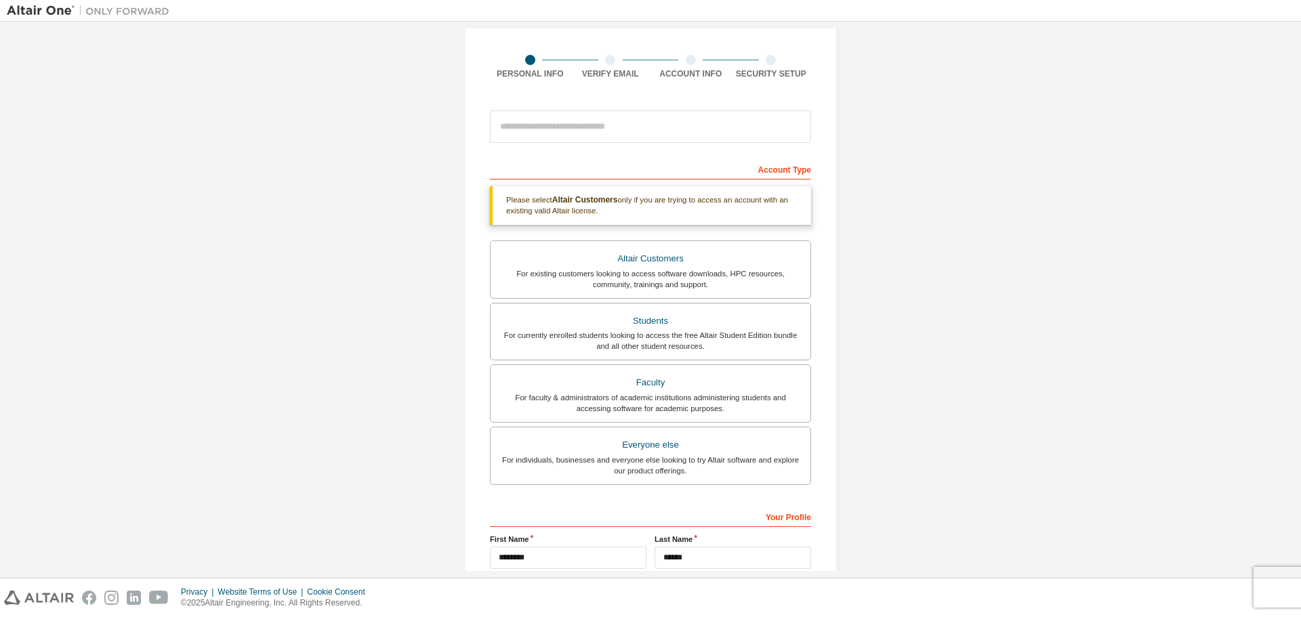 The width and height of the screenshot is (1301, 617). Describe the element at coordinates (159, 598) in the screenshot. I see `img: youtube.svg` at that location.